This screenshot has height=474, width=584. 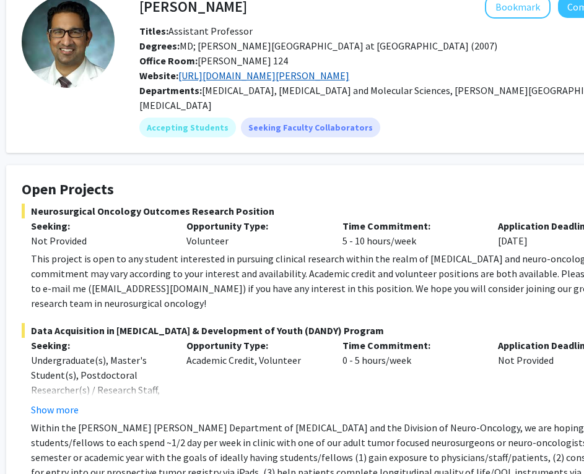 What do you see at coordinates (264, 76) in the screenshot?
I see `a: Opens in a new tab` at bounding box center [264, 76].